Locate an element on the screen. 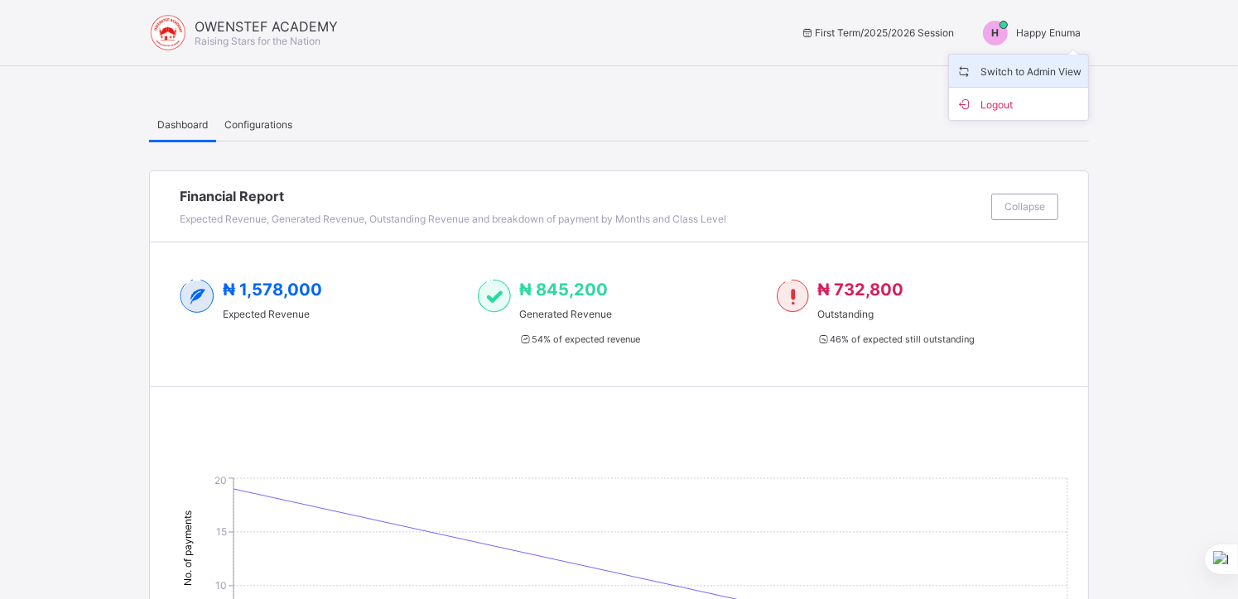 This screenshot has width=1238, height=599. span: ₦ 732,800 is located at coordinates (860, 290).